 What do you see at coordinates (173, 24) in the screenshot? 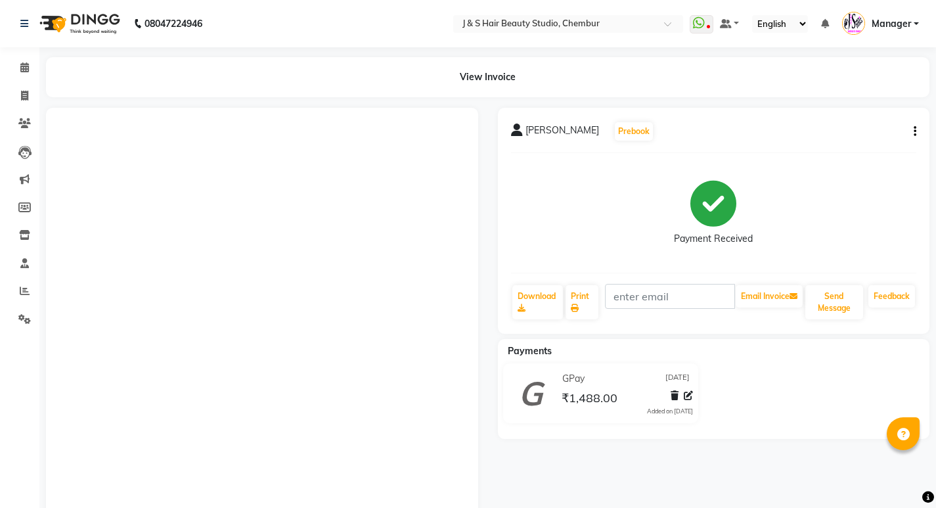
I see `b: 08047224946` at bounding box center [173, 24].